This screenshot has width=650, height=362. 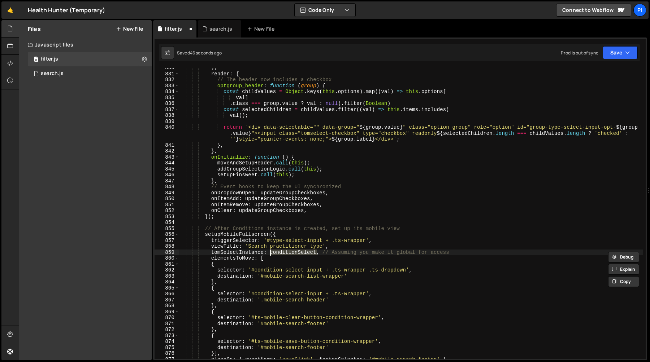 I want to click on div: 872, so click(x=167, y=330).